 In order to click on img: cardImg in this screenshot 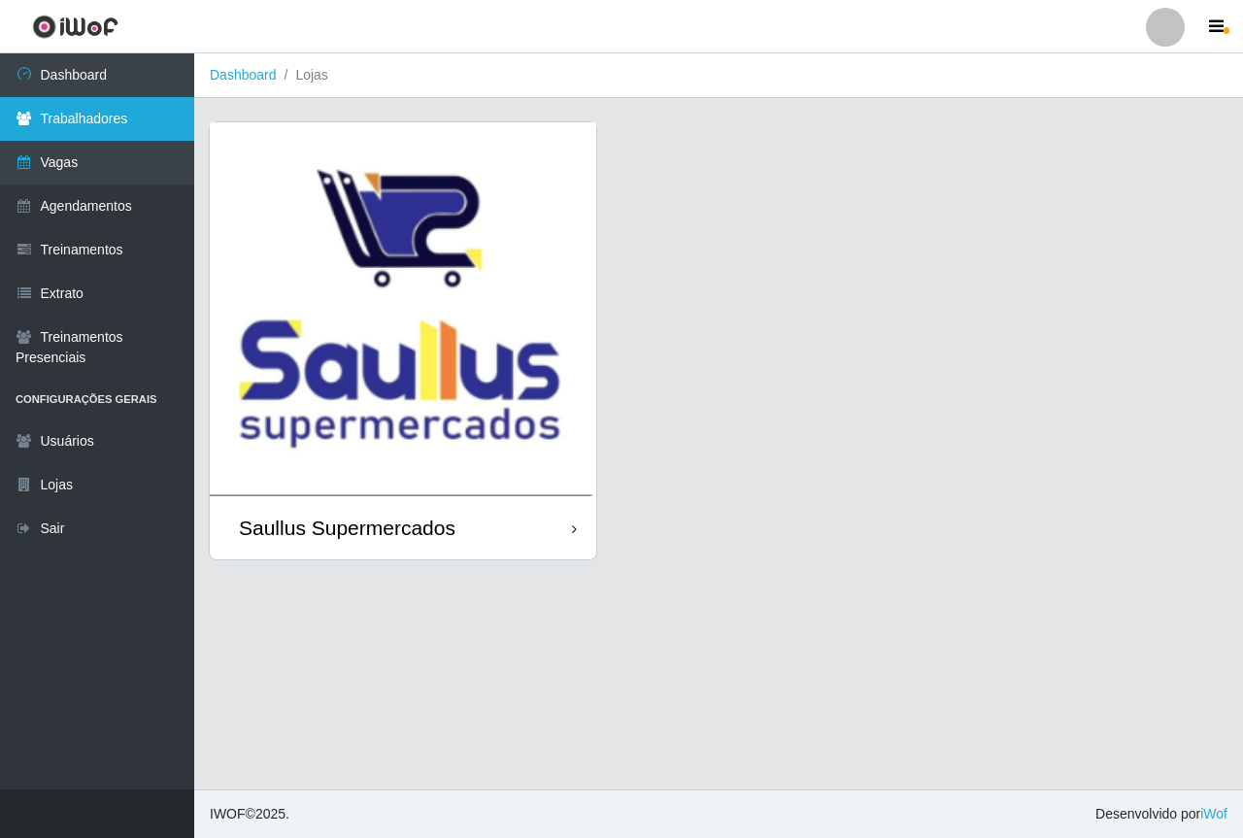, I will do `click(403, 309)`.